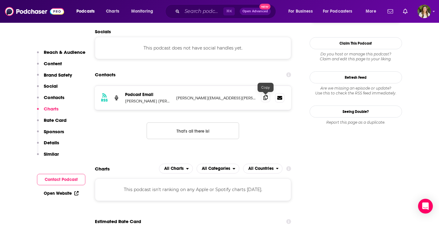 This screenshot has width=439, height=232. I want to click on h2: Charts, so click(102, 169).